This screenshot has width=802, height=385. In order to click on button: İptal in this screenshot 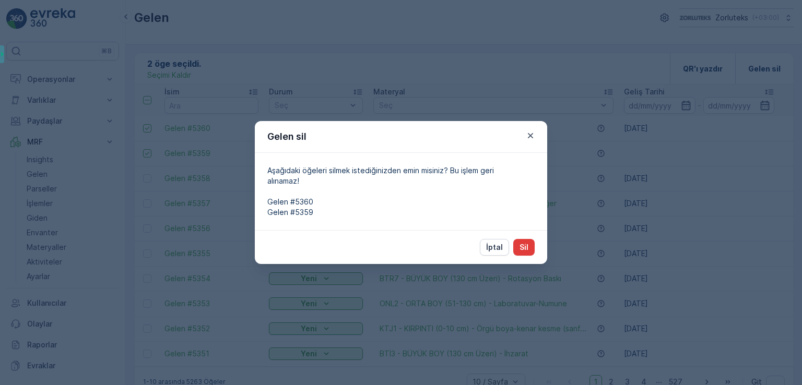, I will do `click(494, 247)`.